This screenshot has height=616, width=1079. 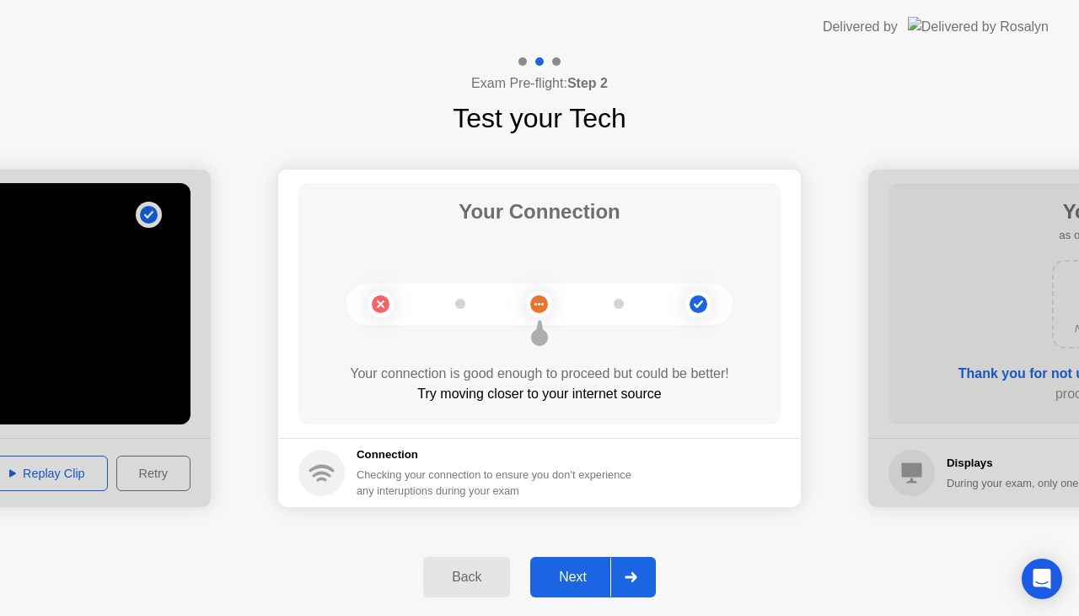 What do you see at coordinates (860, 27) in the screenshot?
I see `div: Delivered by` at bounding box center [860, 27].